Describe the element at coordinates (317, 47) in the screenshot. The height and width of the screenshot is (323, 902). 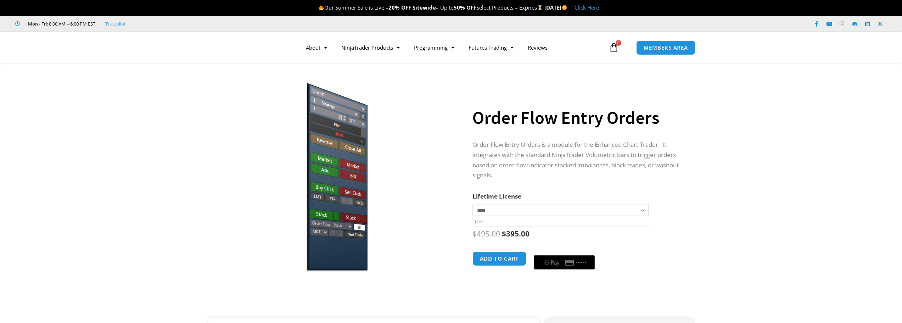
I see `a: About` at that location.